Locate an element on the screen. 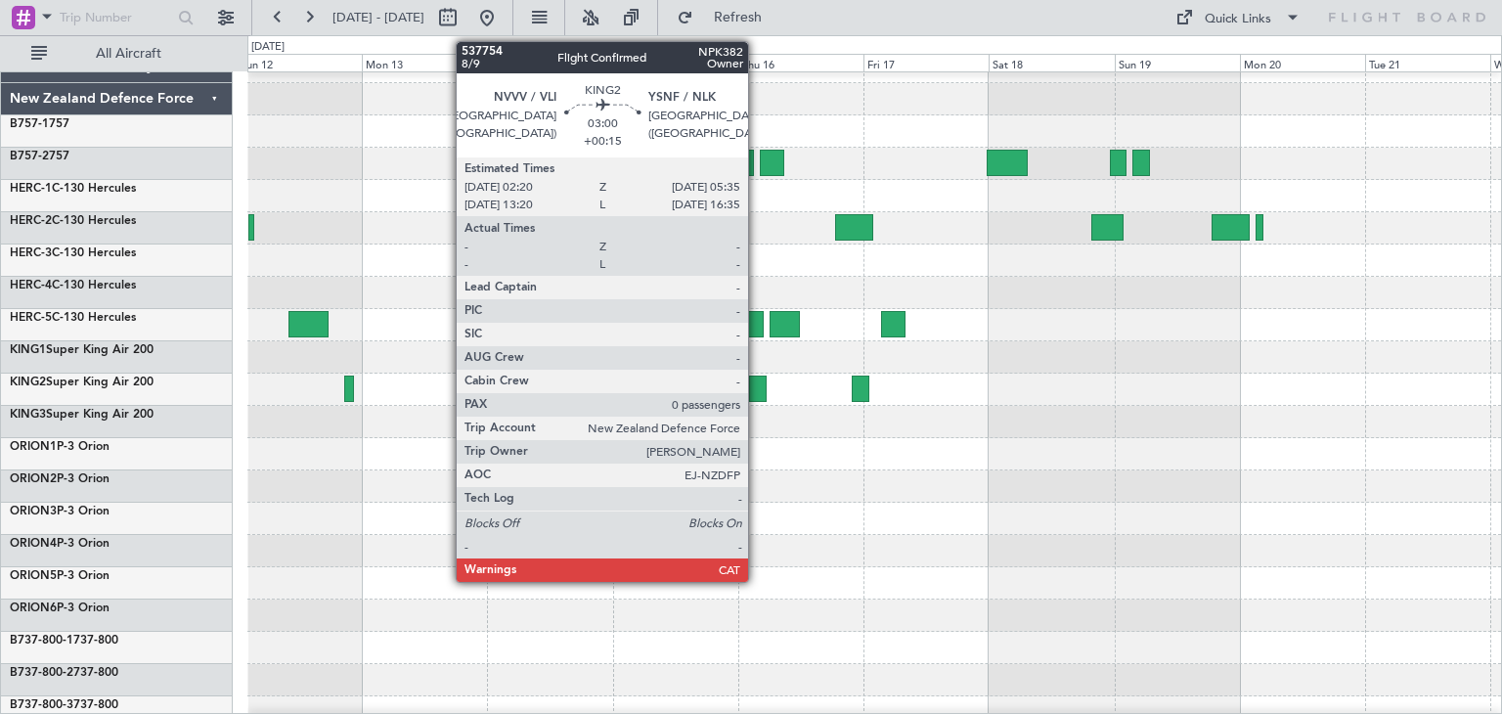 Image resolution: width=1502 pixels, height=714 pixels. div: Mon 13 is located at coordinates (424, 63).